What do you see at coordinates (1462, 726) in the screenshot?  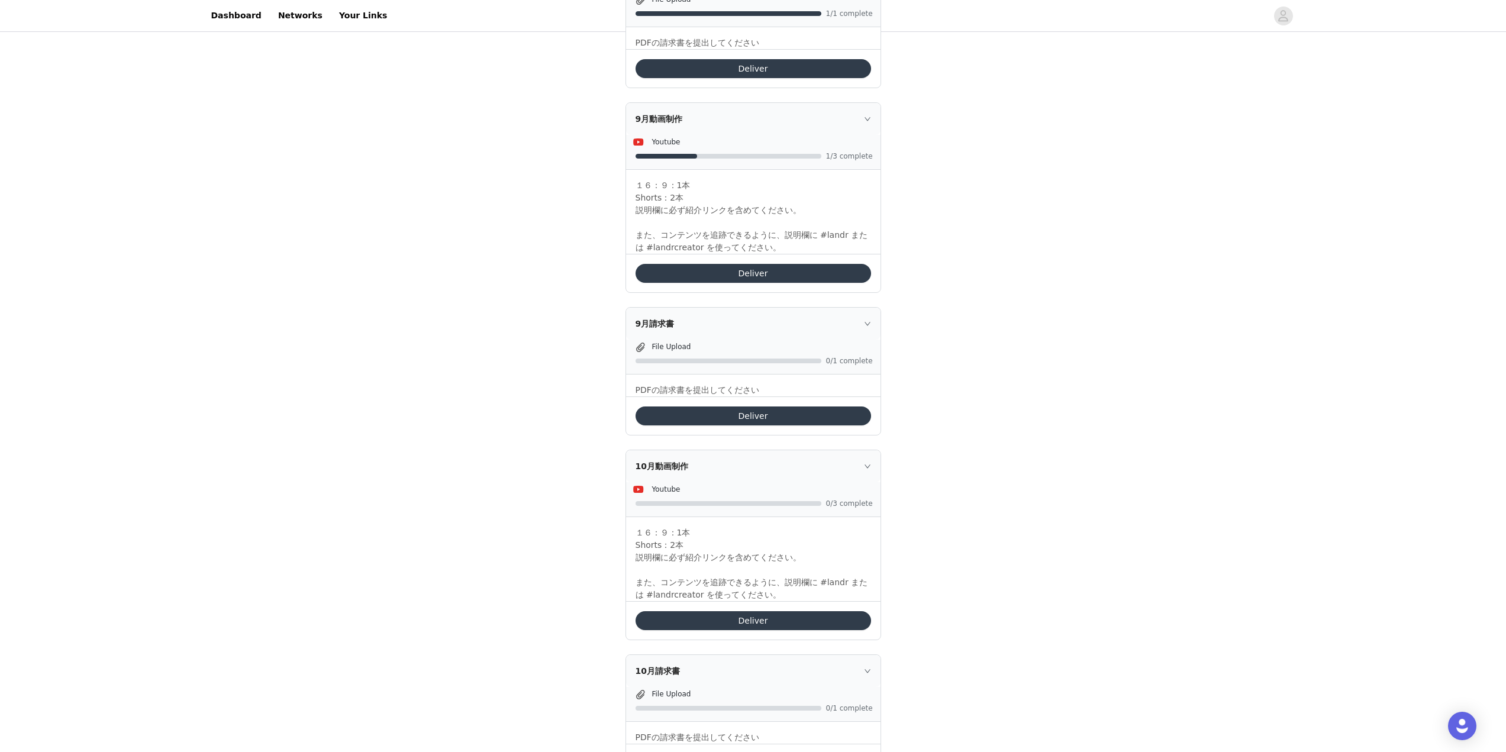 I see `div: Open Intercom Messenger` at bounding box center [1462, 726].